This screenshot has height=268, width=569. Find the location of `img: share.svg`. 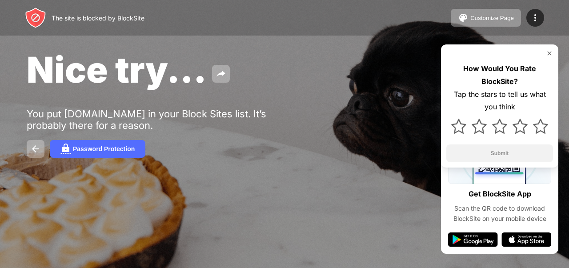

img: share.svg is located at coordinates (221, 74).